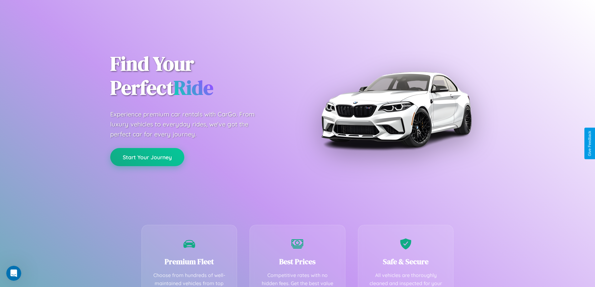 The height and width of the screenshot is (287, 595). What do you see at coordinates (297, 261) in the screenshot?
I see `h3: Best Prices` at bounding box center [297, 261].